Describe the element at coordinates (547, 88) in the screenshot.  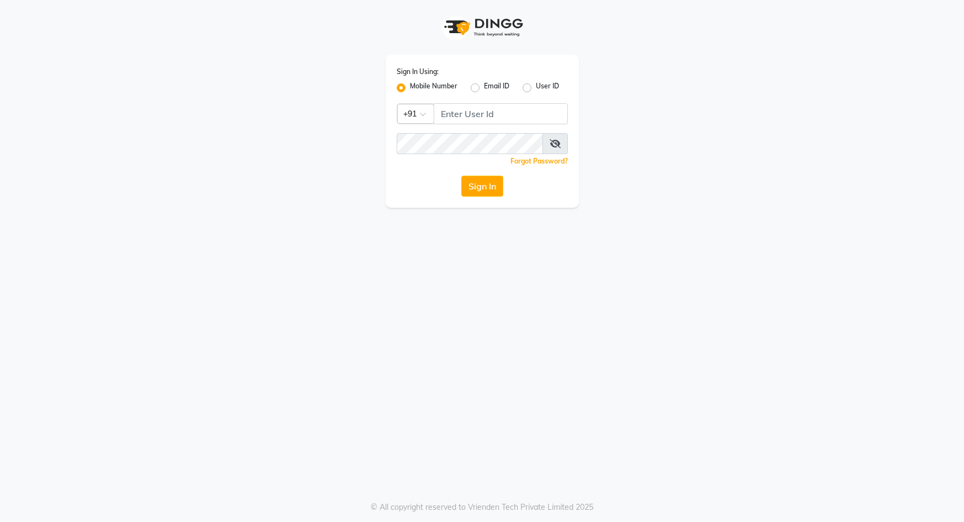
I see `label: User ID` at that location.